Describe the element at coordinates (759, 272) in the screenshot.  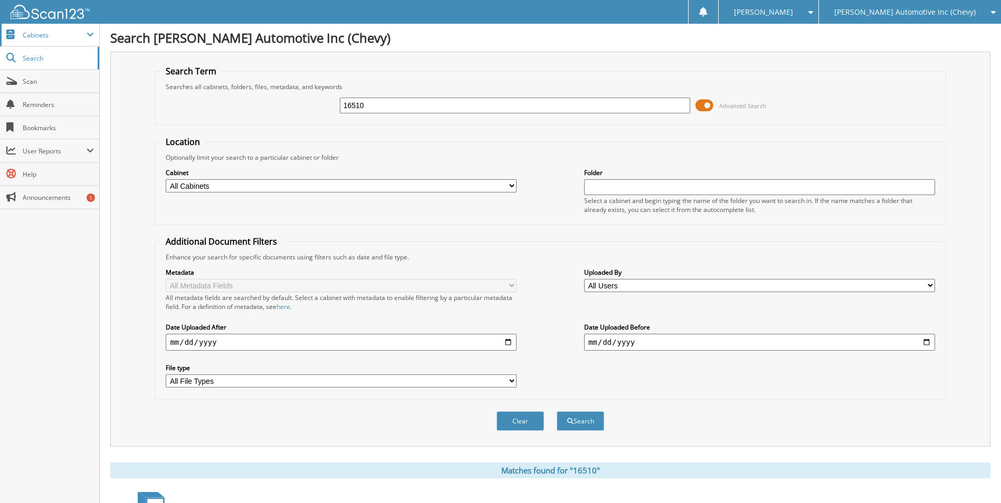
I see `label: Uploaded By` at that location.